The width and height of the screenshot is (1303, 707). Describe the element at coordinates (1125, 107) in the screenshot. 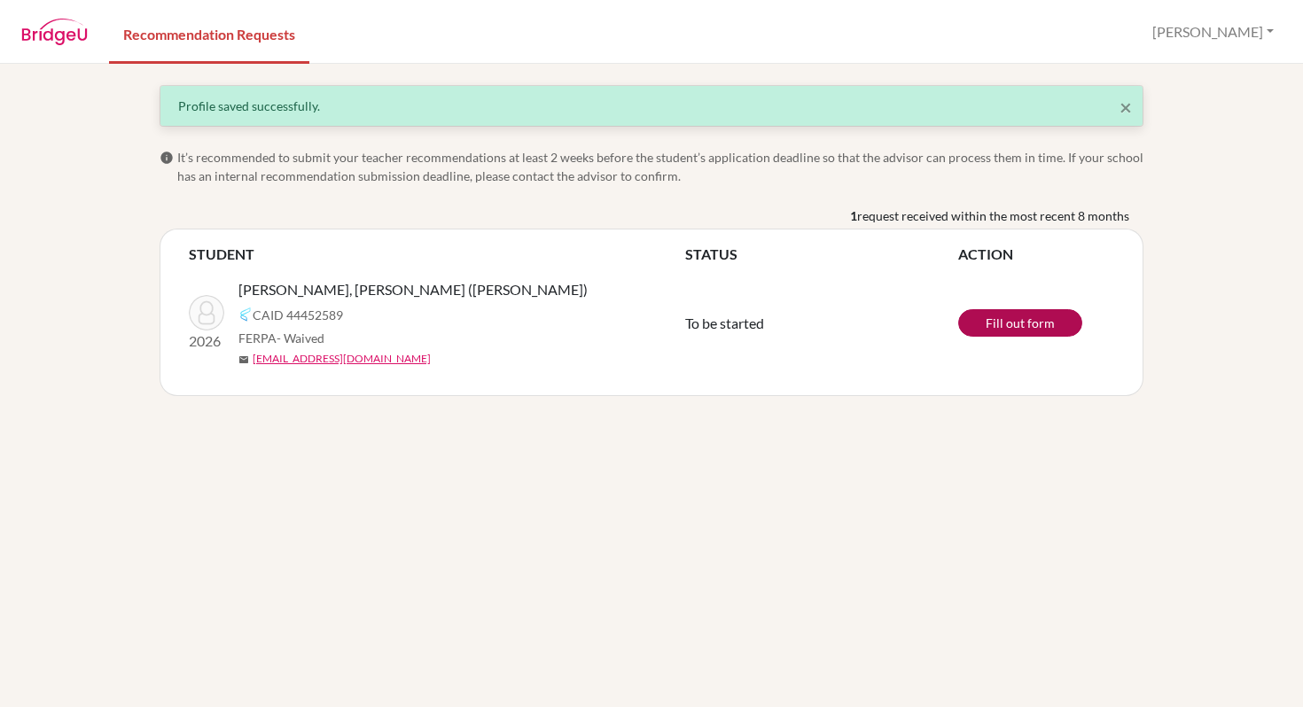

I see `button: Close` at that location.